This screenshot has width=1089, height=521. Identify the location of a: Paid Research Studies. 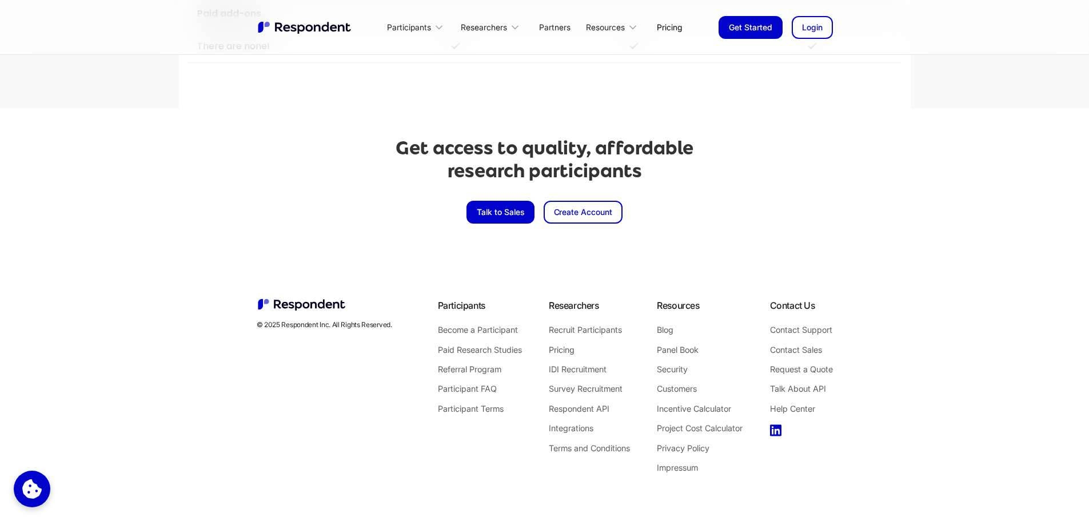
(479, 350).